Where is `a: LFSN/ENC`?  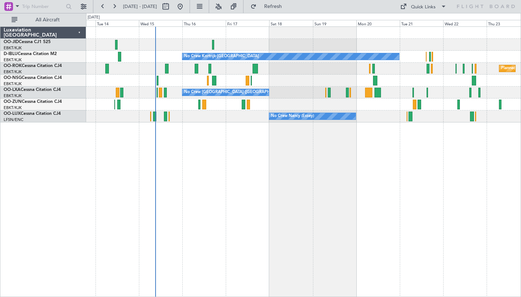 a: LFSN/ENC is located at coordinates (13, 119).